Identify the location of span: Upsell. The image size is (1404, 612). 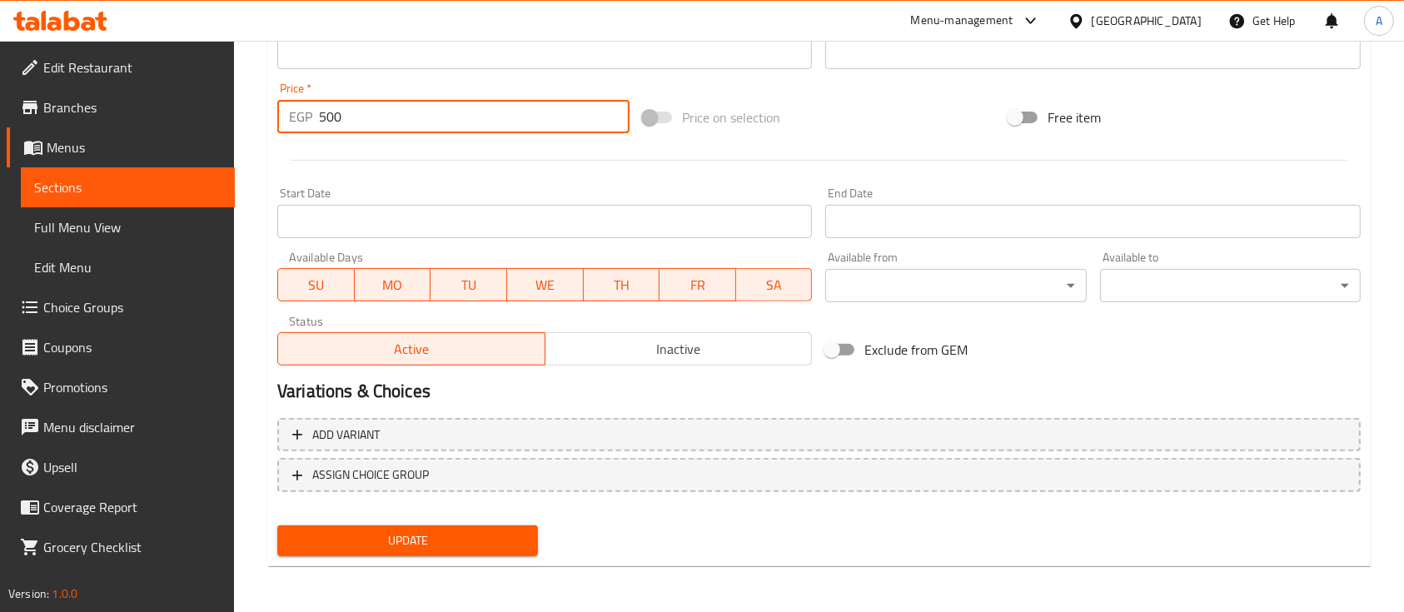
(132, 467).